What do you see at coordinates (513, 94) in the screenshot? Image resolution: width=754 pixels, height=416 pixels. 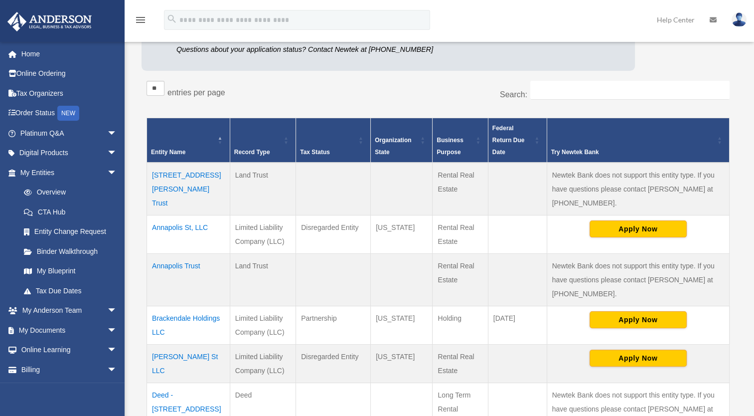 I see `label: Search:` at bounding box center [513, 94].